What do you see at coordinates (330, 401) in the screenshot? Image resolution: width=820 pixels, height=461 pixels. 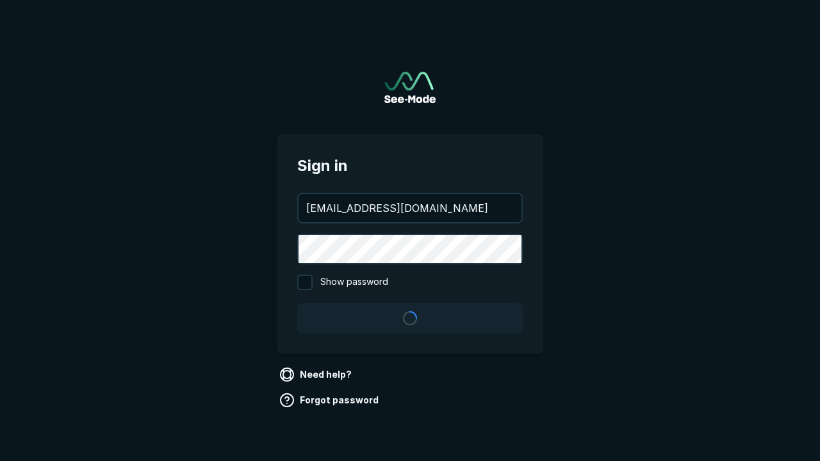 I see `a: Forgot password` at bounding box center [330, 401].